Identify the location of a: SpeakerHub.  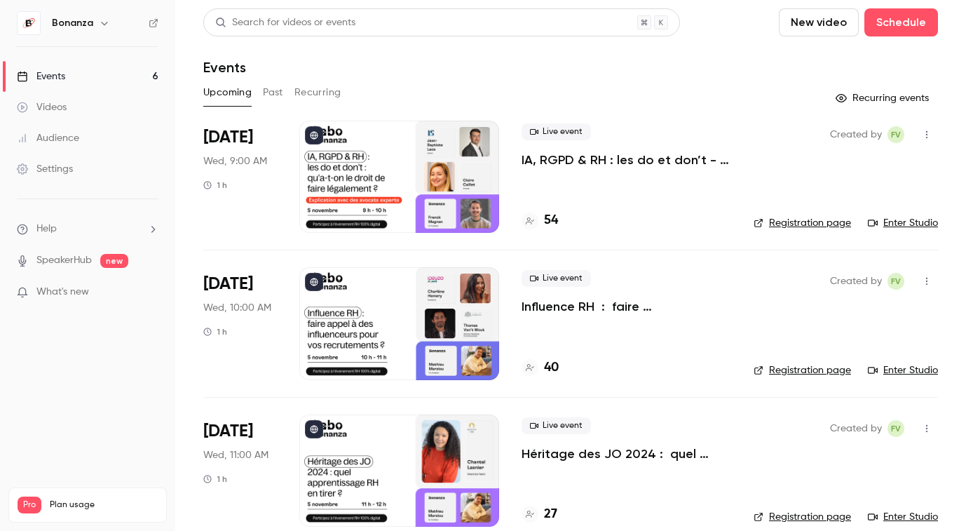
(64, 260).